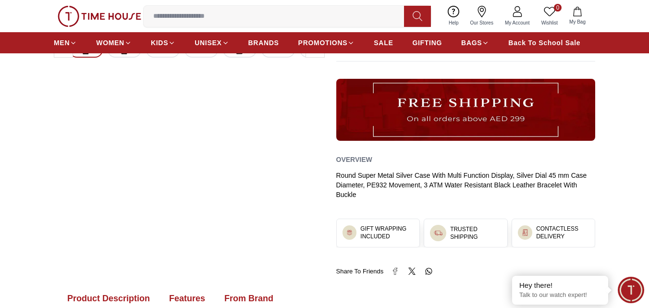 Image resolution: width=649 pixels, height=308 pixels. I want to click on span: 0, so click(558, 8).